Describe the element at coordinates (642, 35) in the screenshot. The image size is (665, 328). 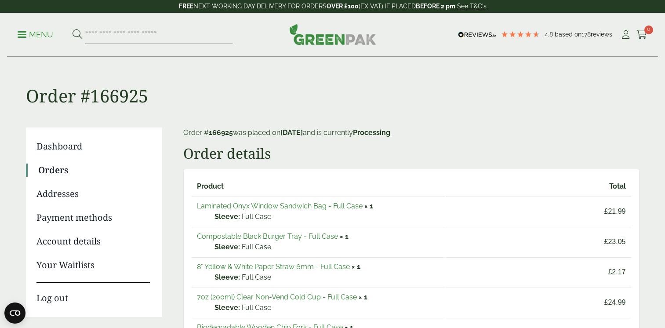
I see `a: 0` at that location.